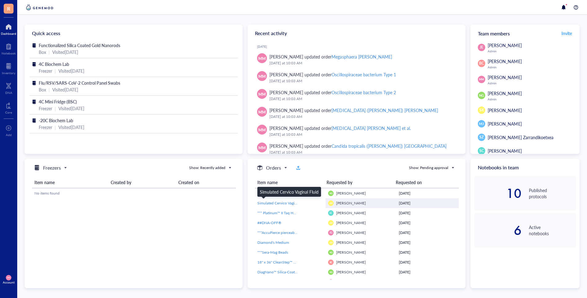 Image resolution: width=587 pixels, height=298 pixels. I want to click on div: Inventory, so click(9, 73).